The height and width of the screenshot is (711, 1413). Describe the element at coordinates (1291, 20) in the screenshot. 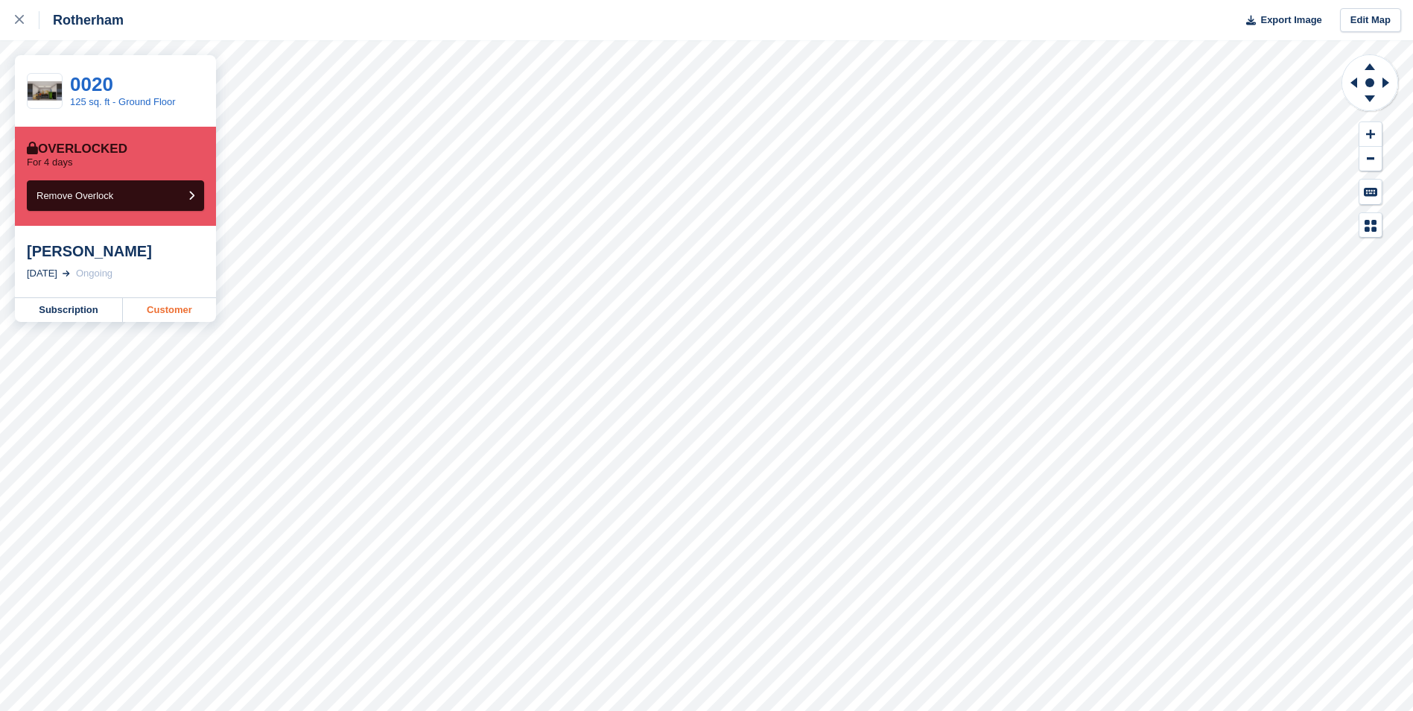

I see `span: Export Image` at that location.